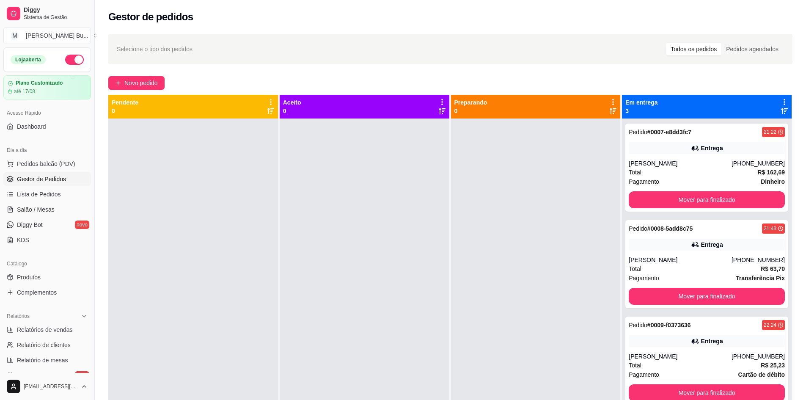  Describe the element at coordinates (18, 316) in the screenshot. I see `span: Relatórios` at that location.